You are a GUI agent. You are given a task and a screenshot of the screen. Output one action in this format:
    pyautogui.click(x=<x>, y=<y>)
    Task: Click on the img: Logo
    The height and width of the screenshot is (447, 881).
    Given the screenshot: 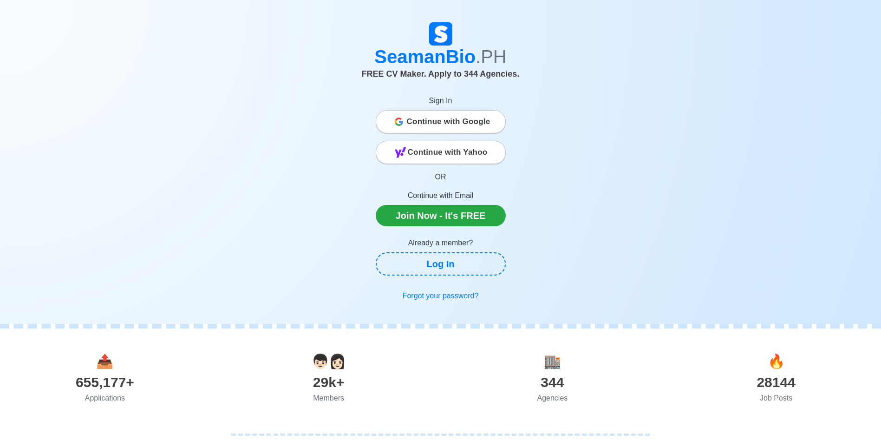 What is the action you would take?
    pyautogui.click(x=441, y=34)
    